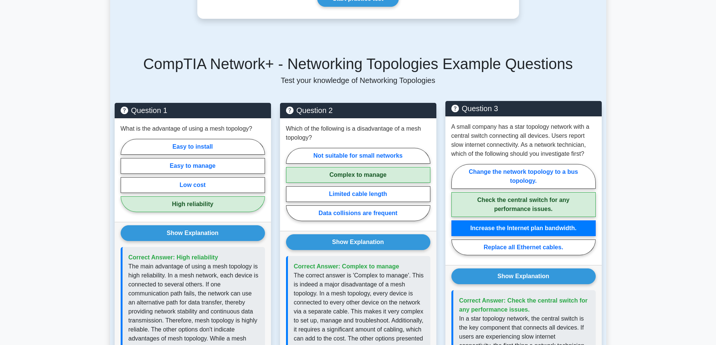 Image resolution: width=716 pixels, height=345 pixels. I want to click on label: Data collisions are frequent, so click(358, 214).